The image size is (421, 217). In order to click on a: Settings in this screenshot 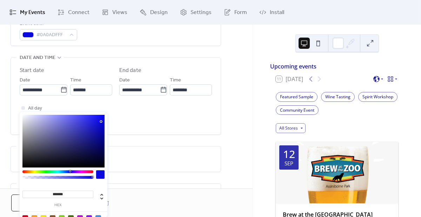, I will do `click(196, 12)`.